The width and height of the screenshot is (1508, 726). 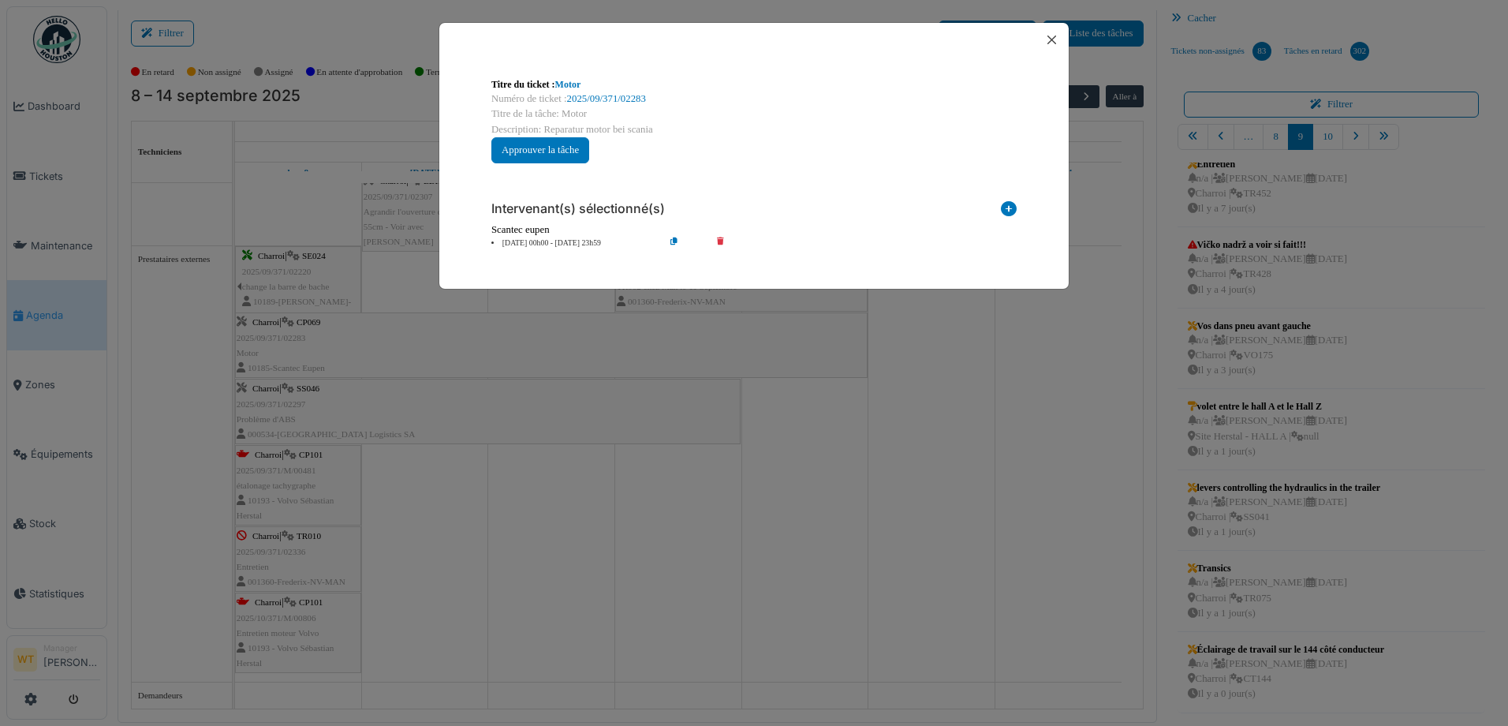 I want to click on div: Titre de la tâche: Motor, so click(x=754, y=114).